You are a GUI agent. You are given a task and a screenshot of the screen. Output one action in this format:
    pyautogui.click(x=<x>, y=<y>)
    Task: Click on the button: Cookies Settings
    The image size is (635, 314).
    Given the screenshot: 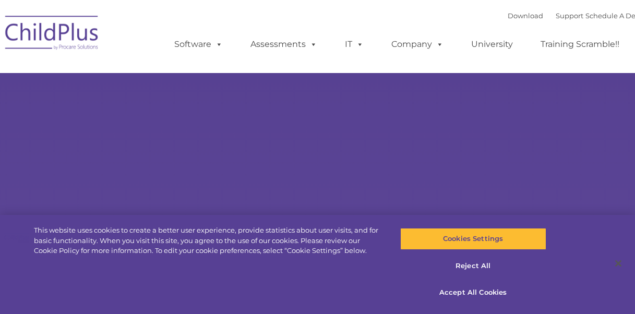 What is the action you would take?
    pyautogui.click(x=474, y=239)
    